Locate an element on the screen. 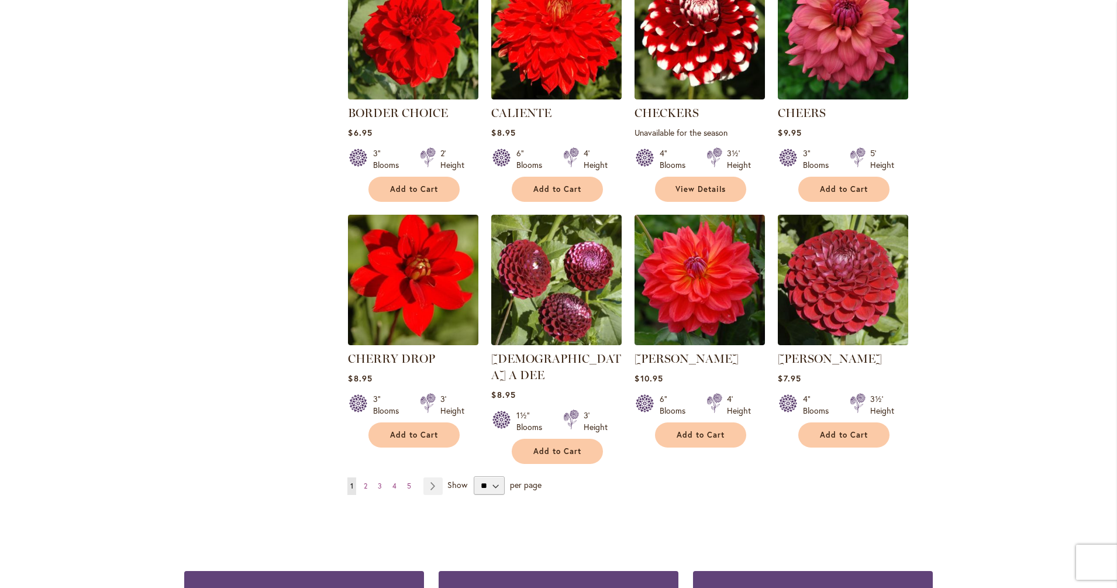 This screenshot has height=588, width=1117. img: CHICK A DEE is located at coordinates (556, 280).